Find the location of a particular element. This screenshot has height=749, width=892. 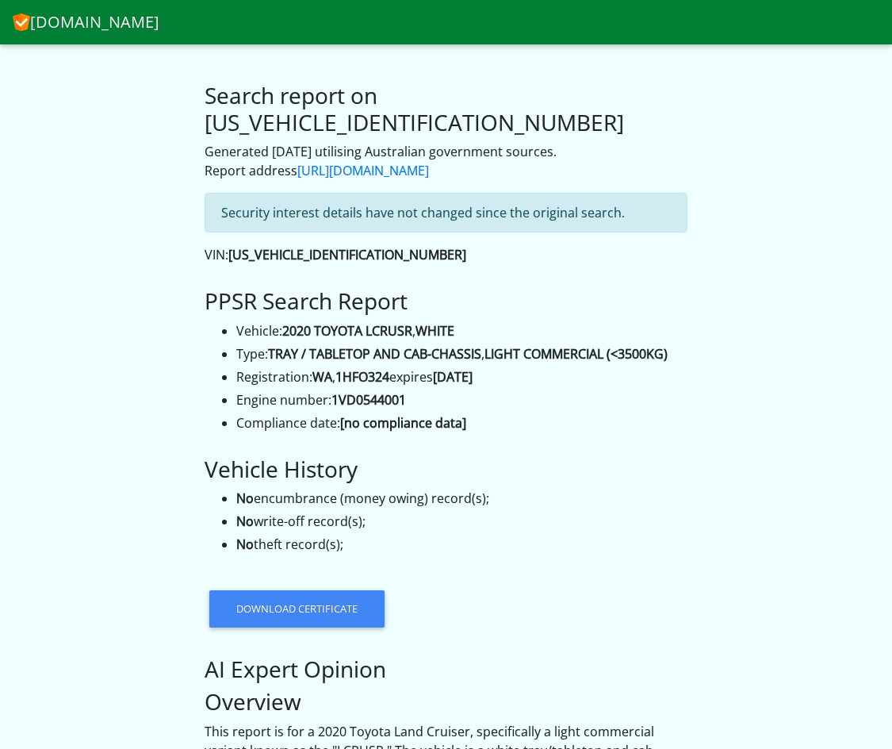

img: CheckVIN.com.au logo is located at coordinates (21, 21).